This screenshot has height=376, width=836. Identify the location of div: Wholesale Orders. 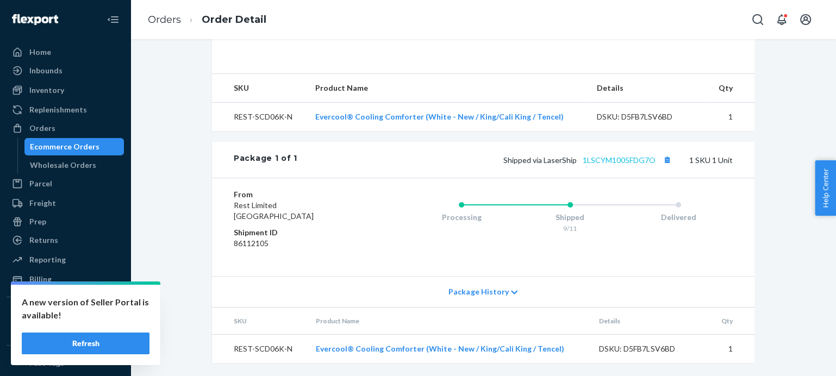
(63, 165).